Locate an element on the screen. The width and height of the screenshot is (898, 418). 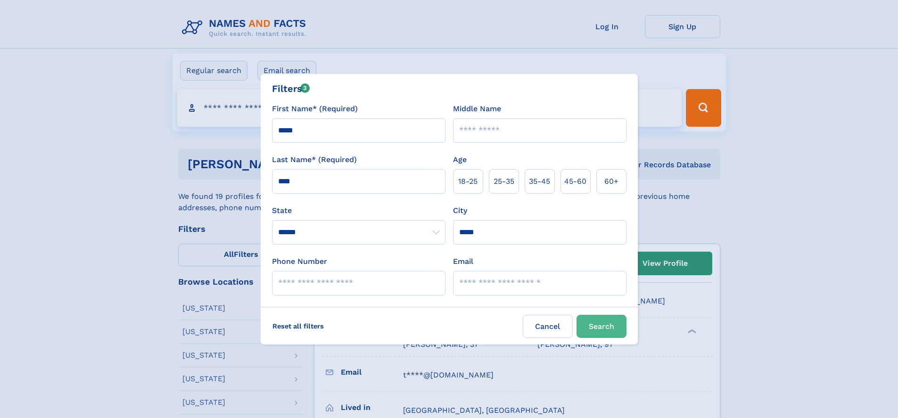
span: 25‑35 is located at coordinates (504, 181).